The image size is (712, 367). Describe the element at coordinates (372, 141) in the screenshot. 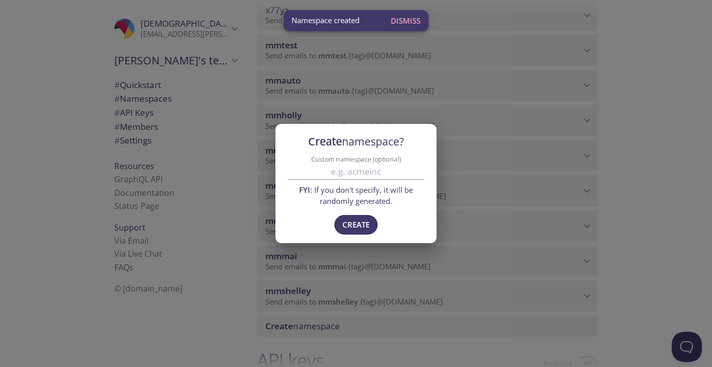

I see `span: namespace?` at that location.